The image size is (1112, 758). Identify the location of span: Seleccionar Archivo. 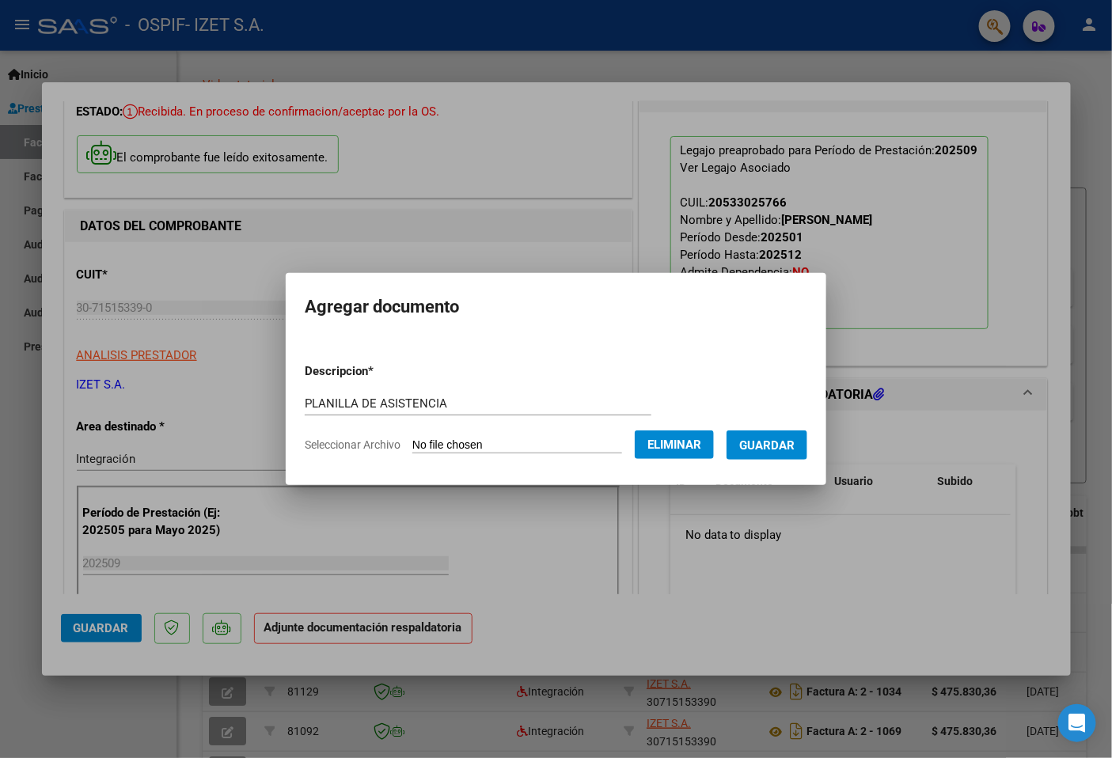
(352, 445).